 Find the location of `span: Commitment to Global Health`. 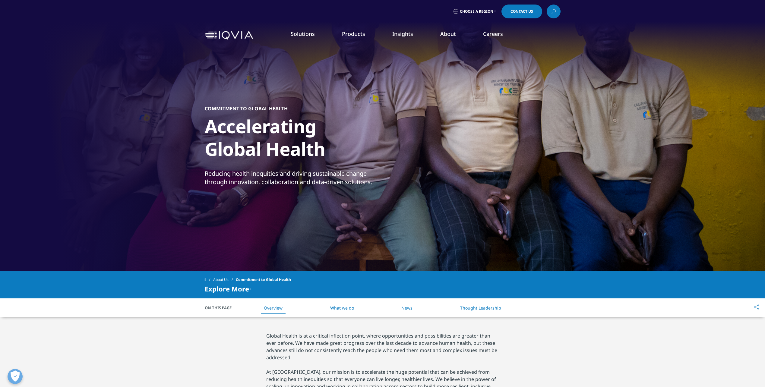

span: Commitment to Global Health is located at coordinates (263, 280).